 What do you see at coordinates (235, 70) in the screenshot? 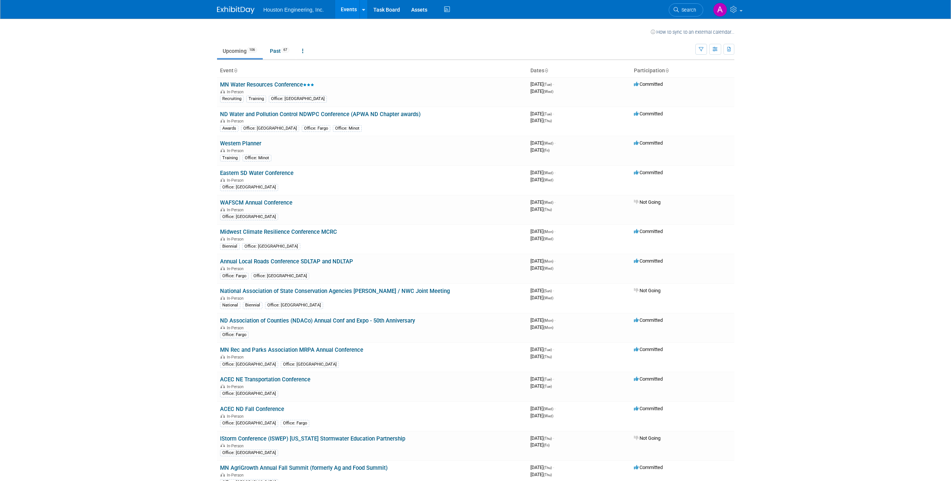
I see `a: Sort by Event Name` at bounding box center [235, 70].